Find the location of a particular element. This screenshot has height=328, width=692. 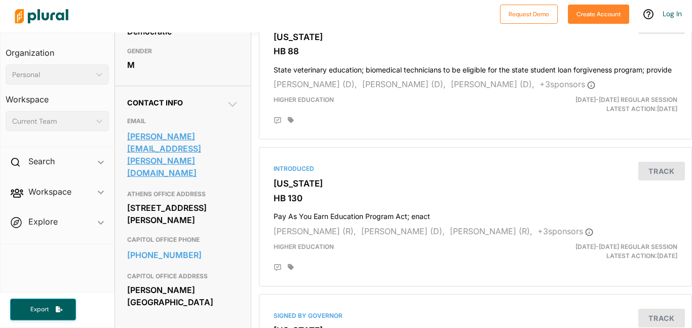

div: Current Team is located at coordinates (52, 121).